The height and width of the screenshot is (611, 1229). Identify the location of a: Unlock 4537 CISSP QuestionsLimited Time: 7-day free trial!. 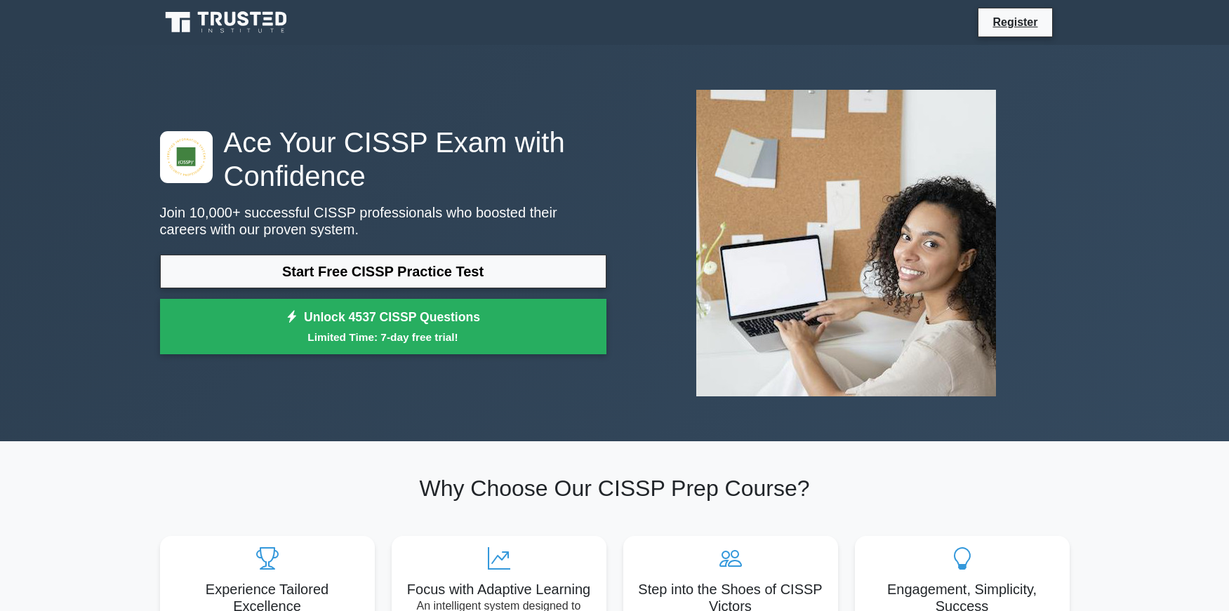
(383, 327).